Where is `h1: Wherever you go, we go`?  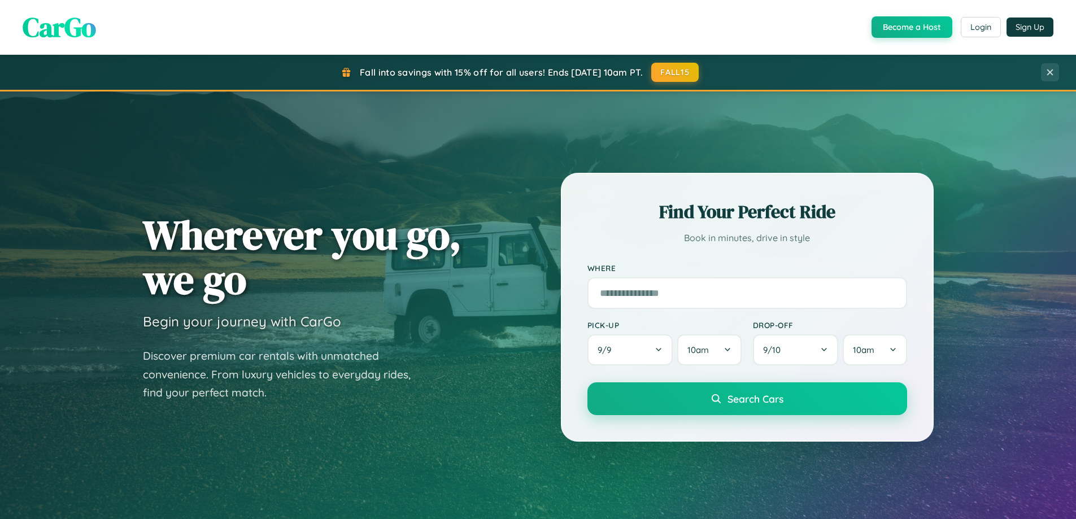 h1: Wherever you go, we go is located at coordinates (302, 257).